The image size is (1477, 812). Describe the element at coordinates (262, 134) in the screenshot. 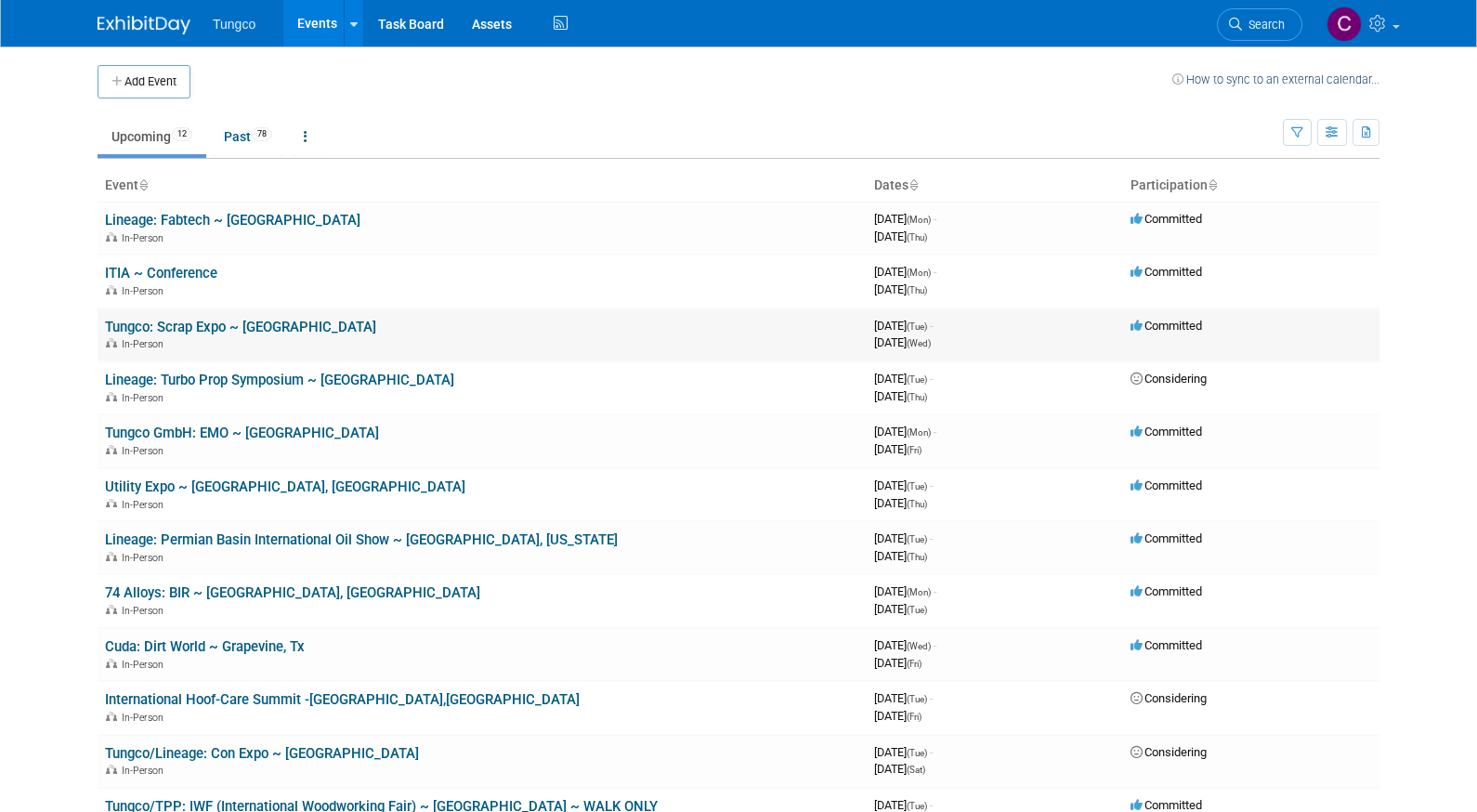

I see `span: 78` at that location.